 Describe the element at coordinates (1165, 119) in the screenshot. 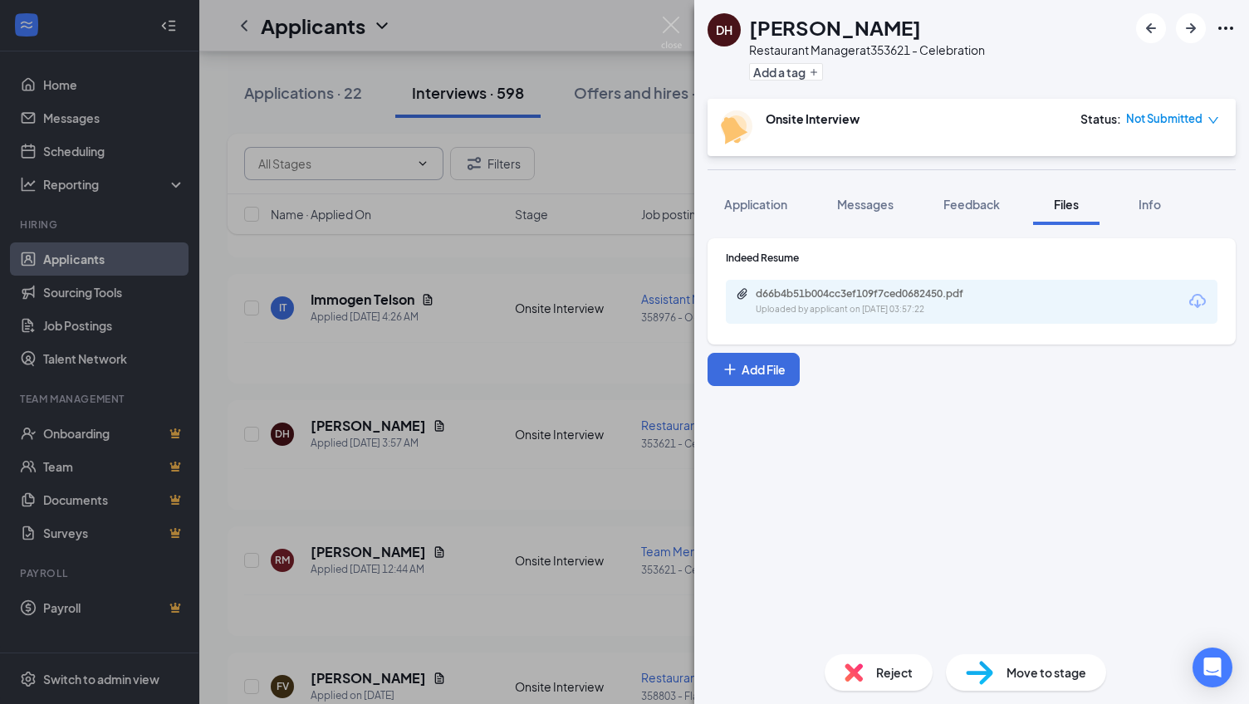

I see `span: Not Submitted` at that location.